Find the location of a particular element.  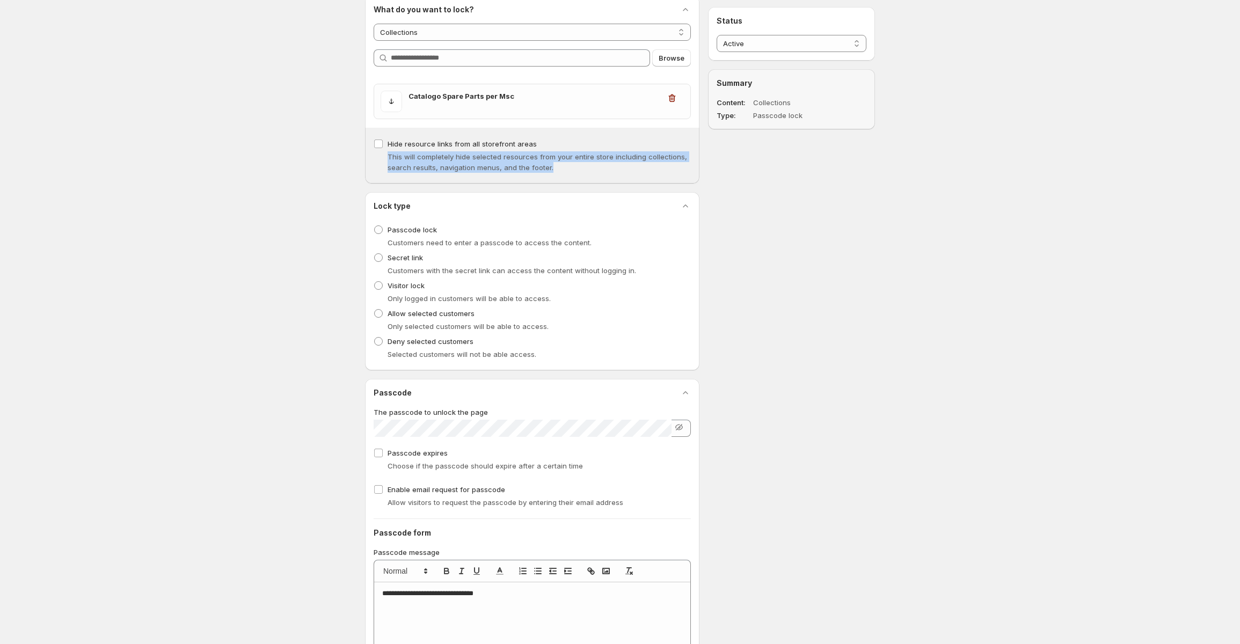

dt: Content : is located at coordinates (734, 103).